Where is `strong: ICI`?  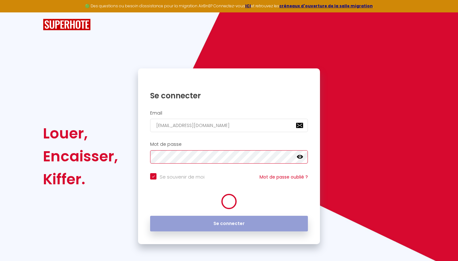 strong: ICI is located at coordinates (248, 6).